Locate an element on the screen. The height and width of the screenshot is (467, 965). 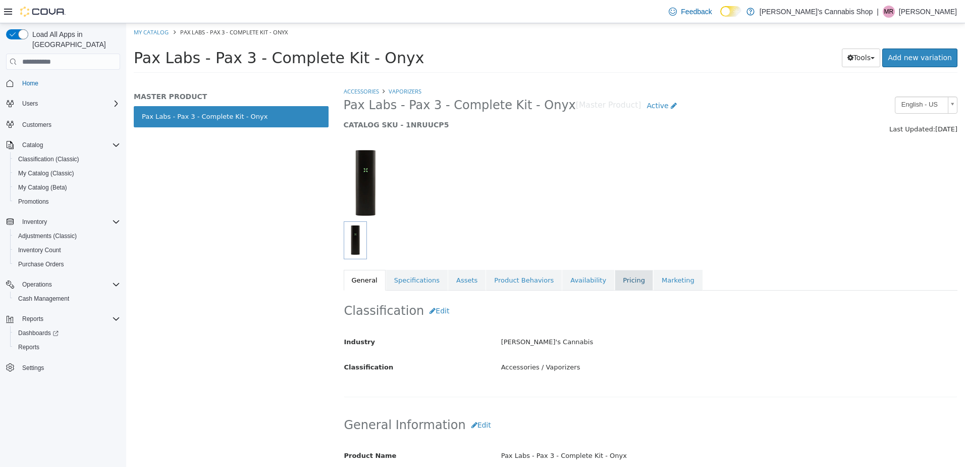
a: Availability is located at coordinates (462, 257).